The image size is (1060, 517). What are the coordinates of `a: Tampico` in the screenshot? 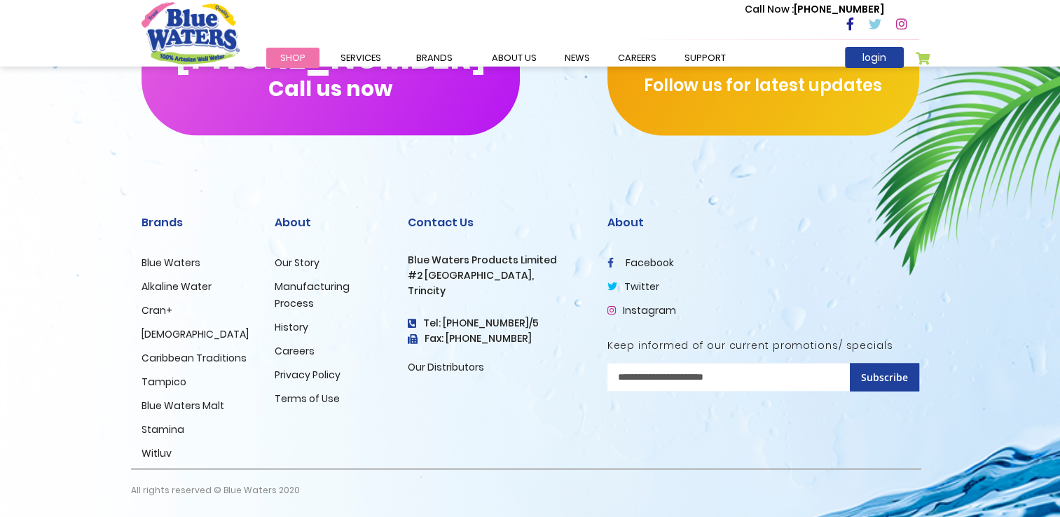 It's located at (164, 381).